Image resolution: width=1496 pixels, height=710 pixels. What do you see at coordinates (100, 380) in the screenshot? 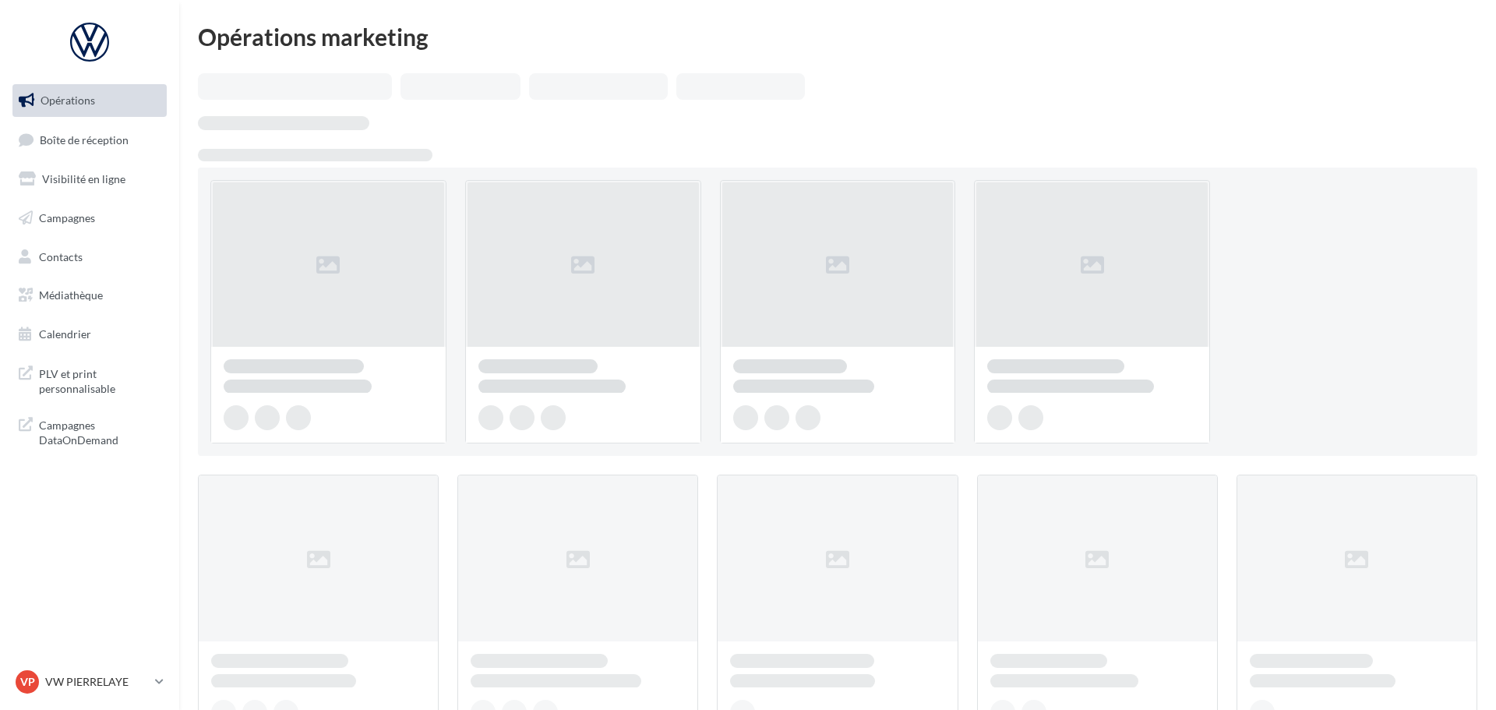
I see `span: PLV et print personnalisable` at bounding box center [100, 380].